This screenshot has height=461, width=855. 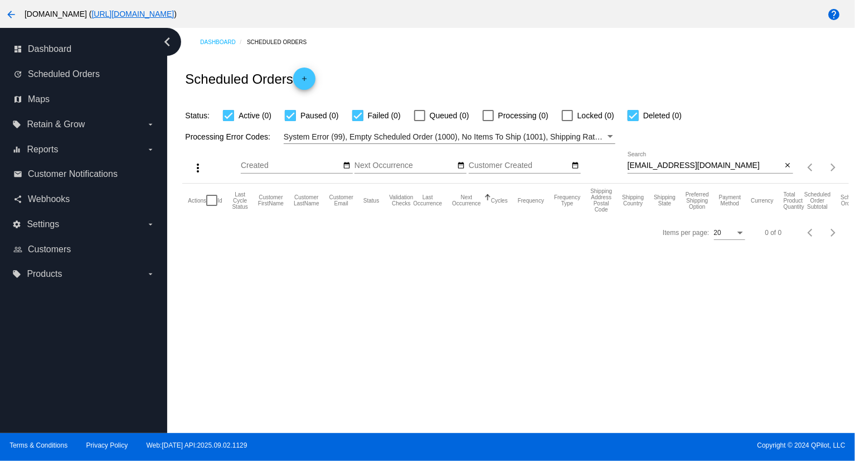 What do you see at coordinates (730, 233) in the screenshot?
I see `mat-select: Items per page:` at bounding box center [730, 233].